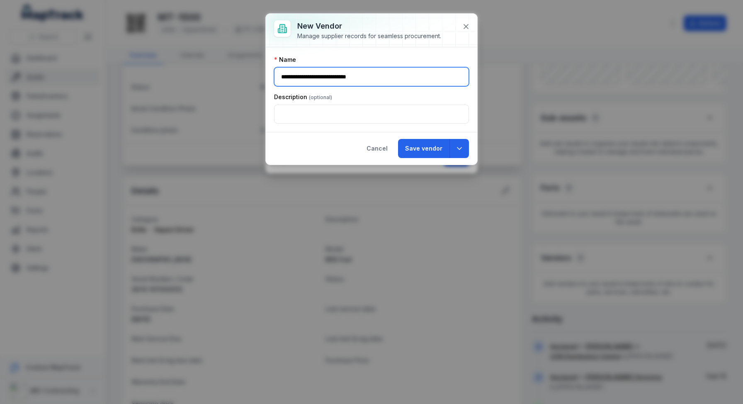 The image size is (743, 404). What do you see at coordinates (369, 36) in the screenshot?
I see `div: Manage supplier records for seamless procurement.` at bounding box center [369, 36].